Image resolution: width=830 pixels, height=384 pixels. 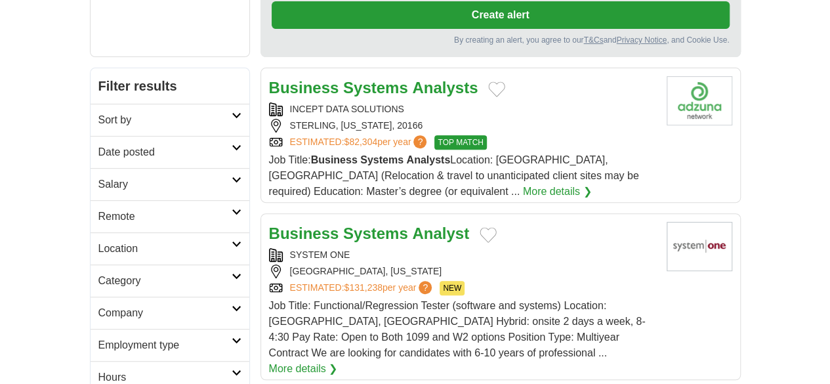 What do you see at coordinates (170, 344) in the screenshot?
I see `a: Employment type` at bounding box center [170, 344].